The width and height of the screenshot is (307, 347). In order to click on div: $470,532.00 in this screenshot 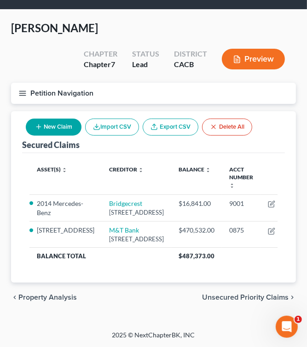, I will do `click(196, 230)`.